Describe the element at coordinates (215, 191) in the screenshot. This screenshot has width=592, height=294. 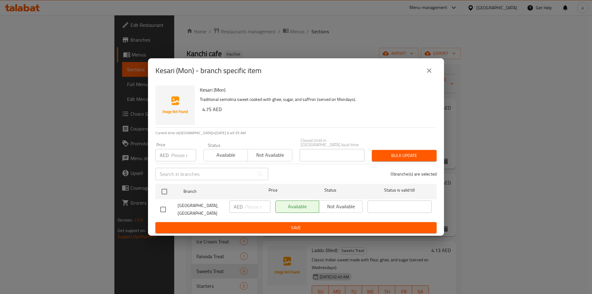
I see `span: Branch` at that location.